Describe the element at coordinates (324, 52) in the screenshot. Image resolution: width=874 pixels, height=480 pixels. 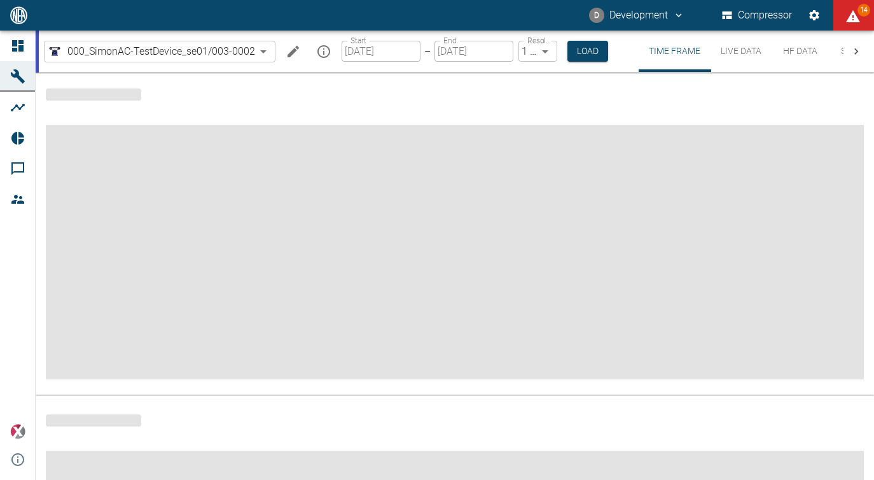
I see `button: mission info` at that location.